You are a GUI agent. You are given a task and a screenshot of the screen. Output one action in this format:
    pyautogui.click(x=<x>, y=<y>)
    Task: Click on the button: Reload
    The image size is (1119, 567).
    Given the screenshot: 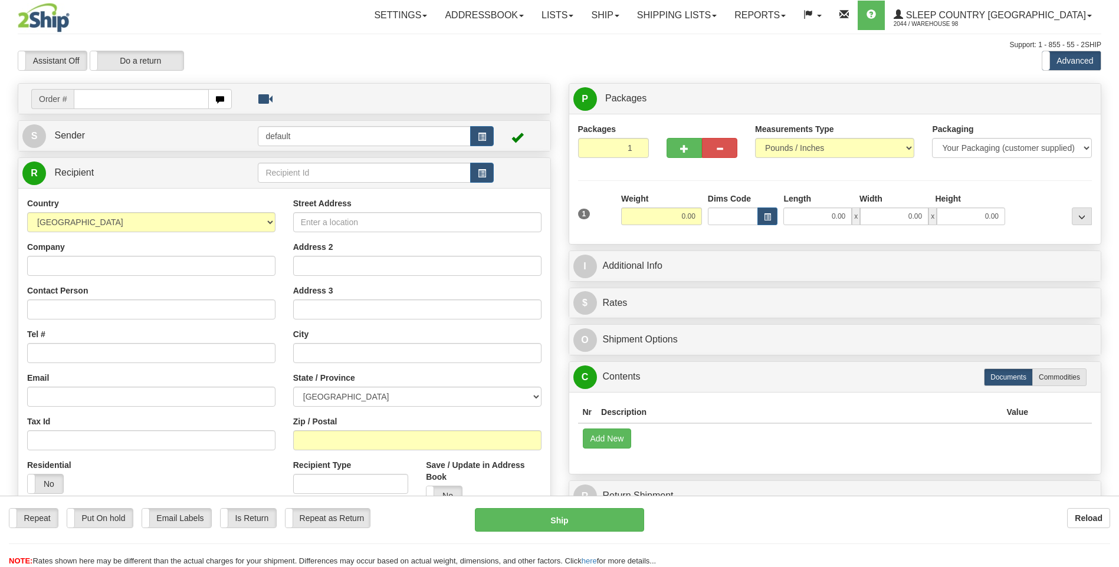 What is the action you would take?
    pyautogui.click(x=1088, y=518)
    